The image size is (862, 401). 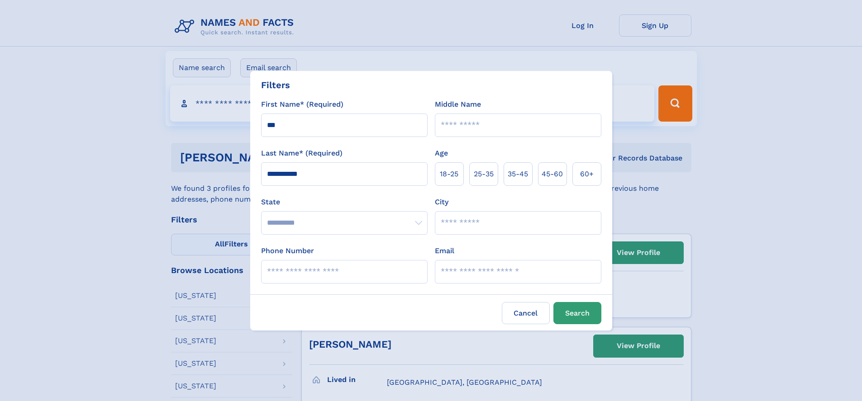 I want to click on label: State, so click(x=344, y=202).